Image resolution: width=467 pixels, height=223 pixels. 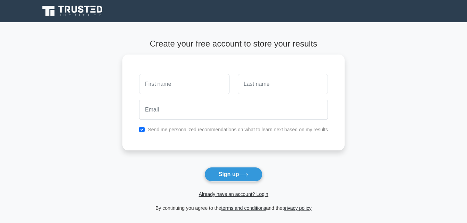 I want to click on a: terms and conditions, so click(x=243, y=208).